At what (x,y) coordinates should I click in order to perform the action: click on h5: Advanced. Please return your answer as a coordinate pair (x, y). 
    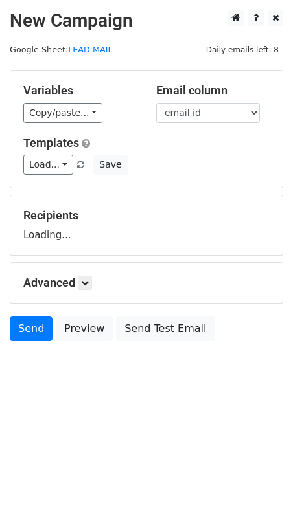
    Looking at the image, I should click on (146, 283).